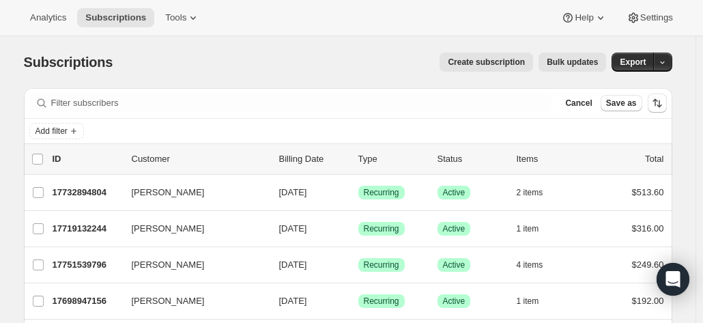 Image resolution: width=703 pixels, height=323 pixels. I want to click on button: Bulk updates, so click(572, 62).